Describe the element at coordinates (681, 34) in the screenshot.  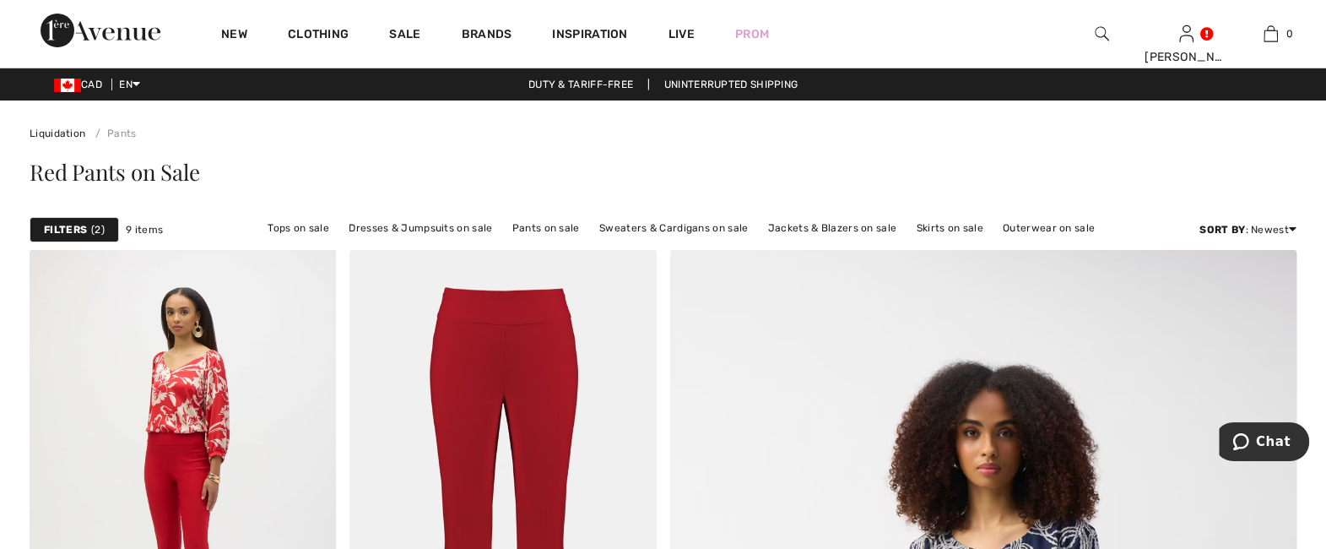
I see `a: Live` at that location.